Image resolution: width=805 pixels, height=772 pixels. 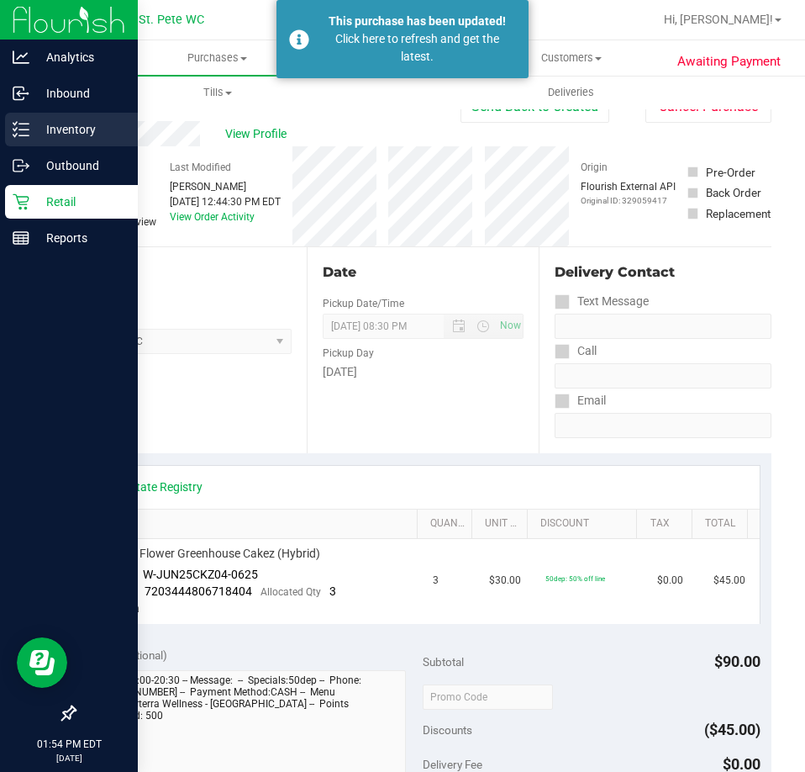 What do you see at coordinates (723, 524) in the screenshot?
I see `a: Total` at bounding box center [723, 524].